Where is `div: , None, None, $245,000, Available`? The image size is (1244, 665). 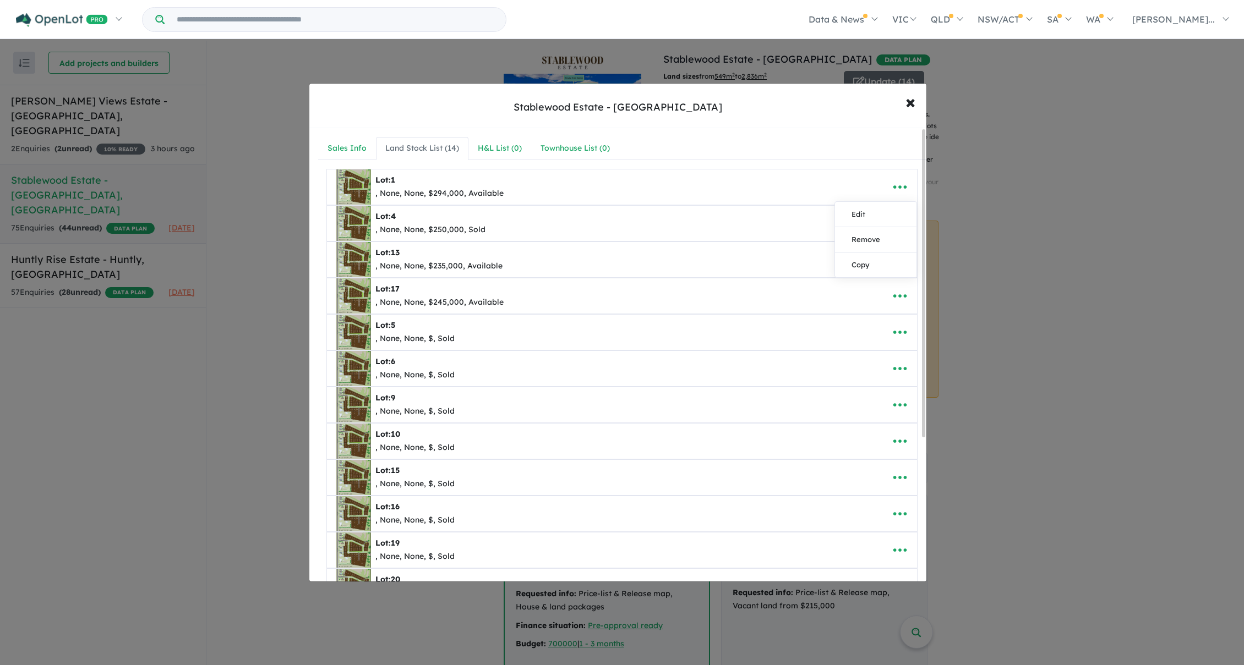
div: , None, None, $245,000, Available is located at coordinates (439, 303).